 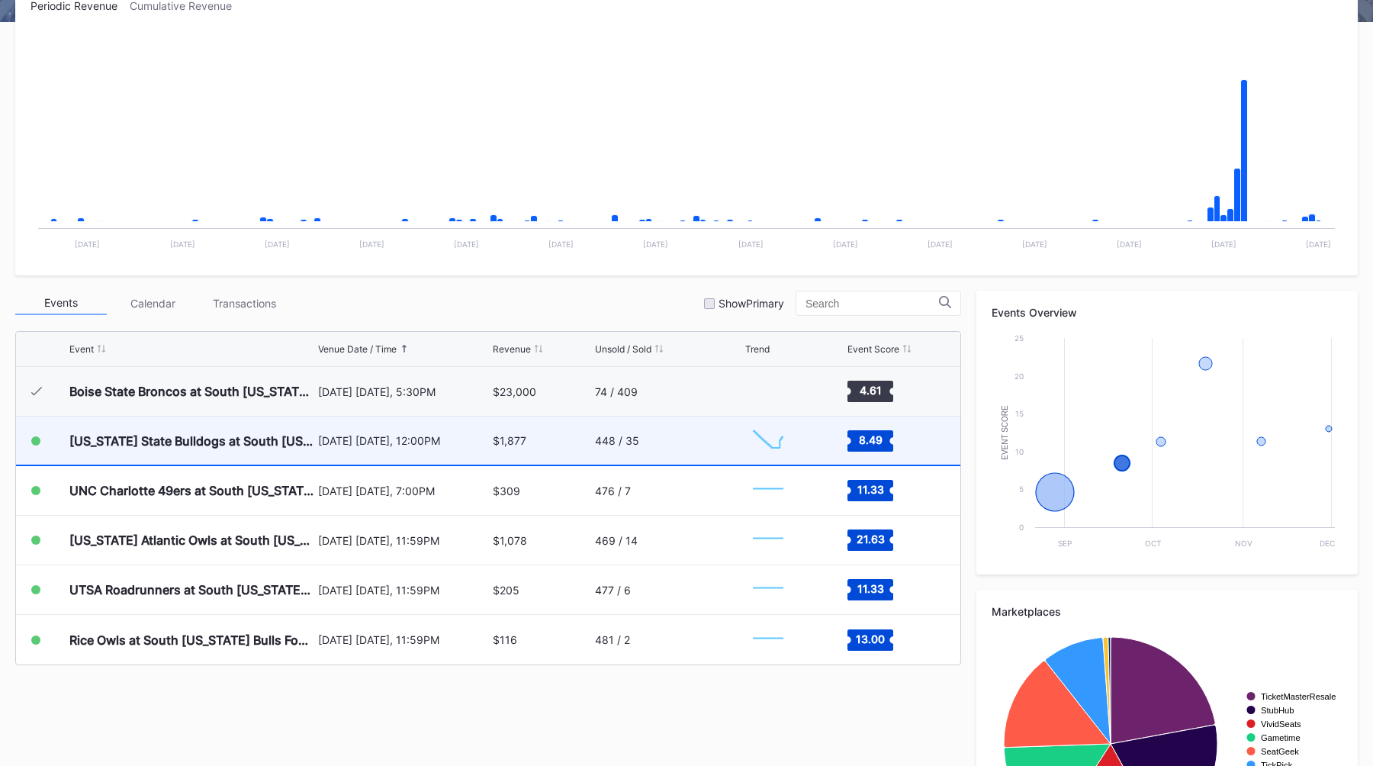 I want to click on div: $1,877, so click(x=510, y=440).